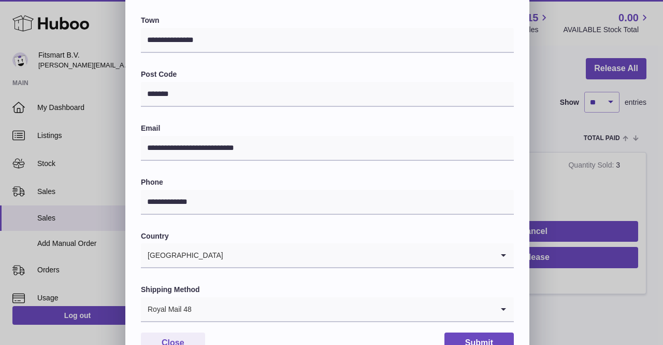 This screenshot has width=663, height=345. Describe the element at coordinates (327, 289) in the screenshot. I see `label: Shipping Method` at that location.